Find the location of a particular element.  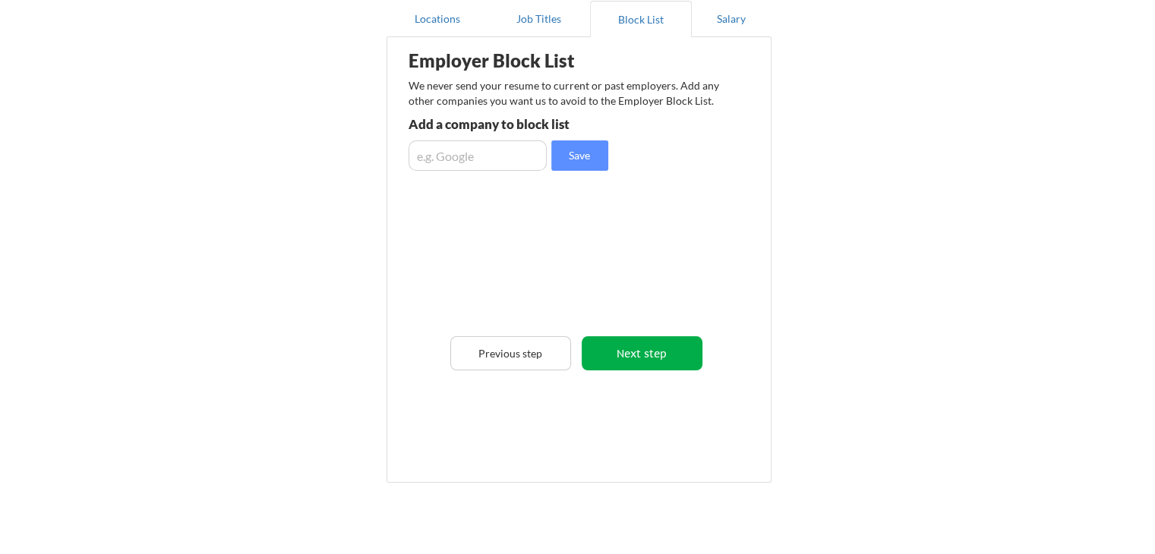

div: We never send your resume to current or past employers. Add any other companies you want us to av... is located at coordinates (568, 93).